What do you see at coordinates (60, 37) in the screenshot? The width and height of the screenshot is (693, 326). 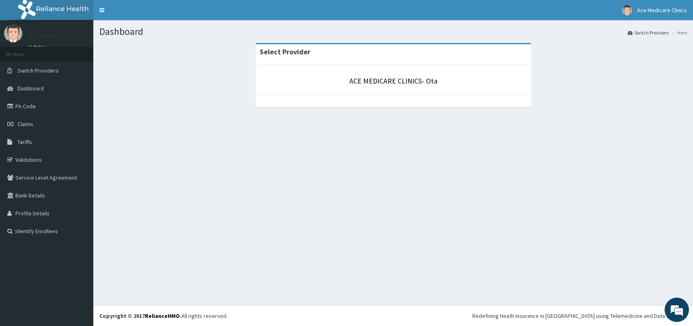 I see `p: Ace Medicare Clinics` at bounding box center [60, 37].